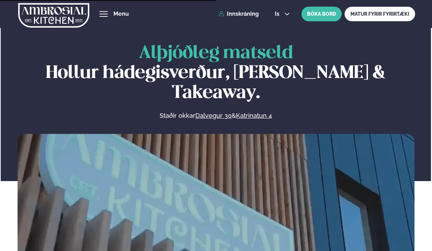 The image size is (432, 251). Describe the element at coordinates (238, 14) in the screenshot. I see `a: Innskráning` at that location.